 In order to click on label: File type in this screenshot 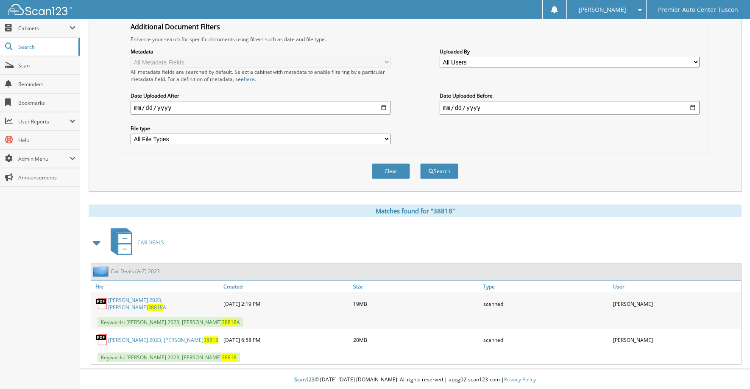, I will do `click(260, 128)`.